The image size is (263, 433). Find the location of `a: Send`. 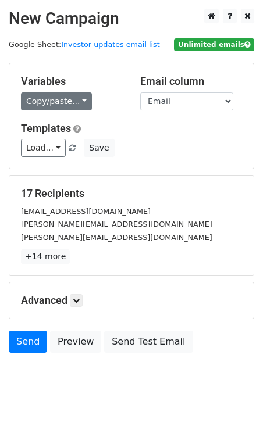

a: Send is located at coordinates (28, 342).